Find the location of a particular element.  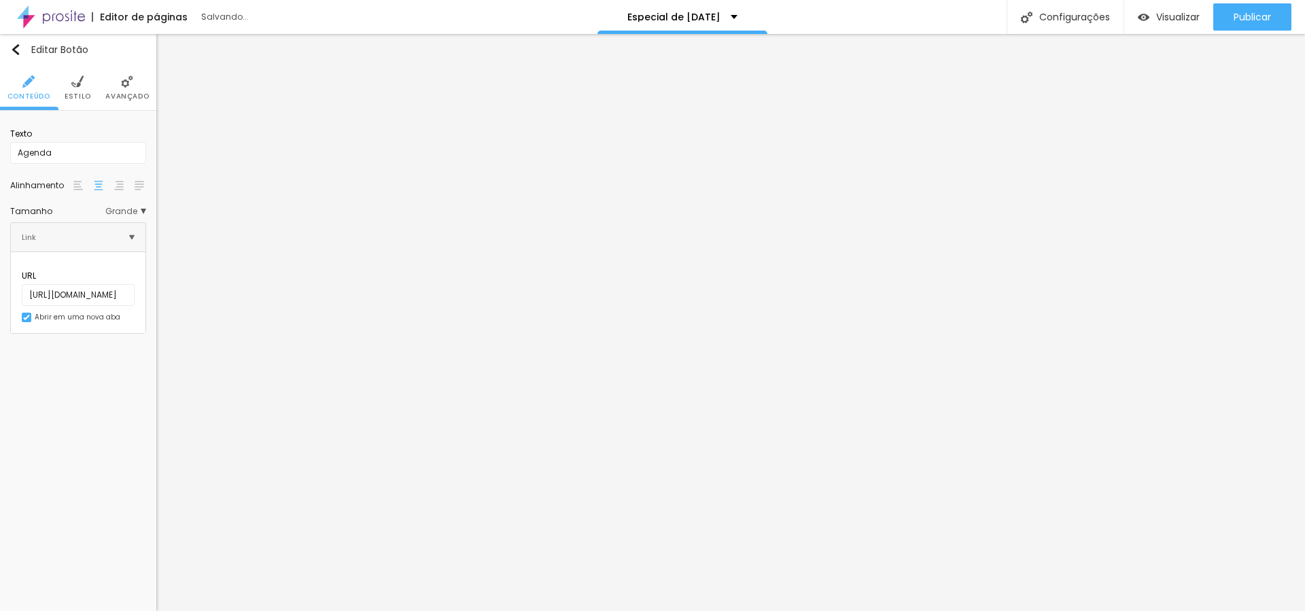

span: Conteúdo is located at coordinates (29, 97).